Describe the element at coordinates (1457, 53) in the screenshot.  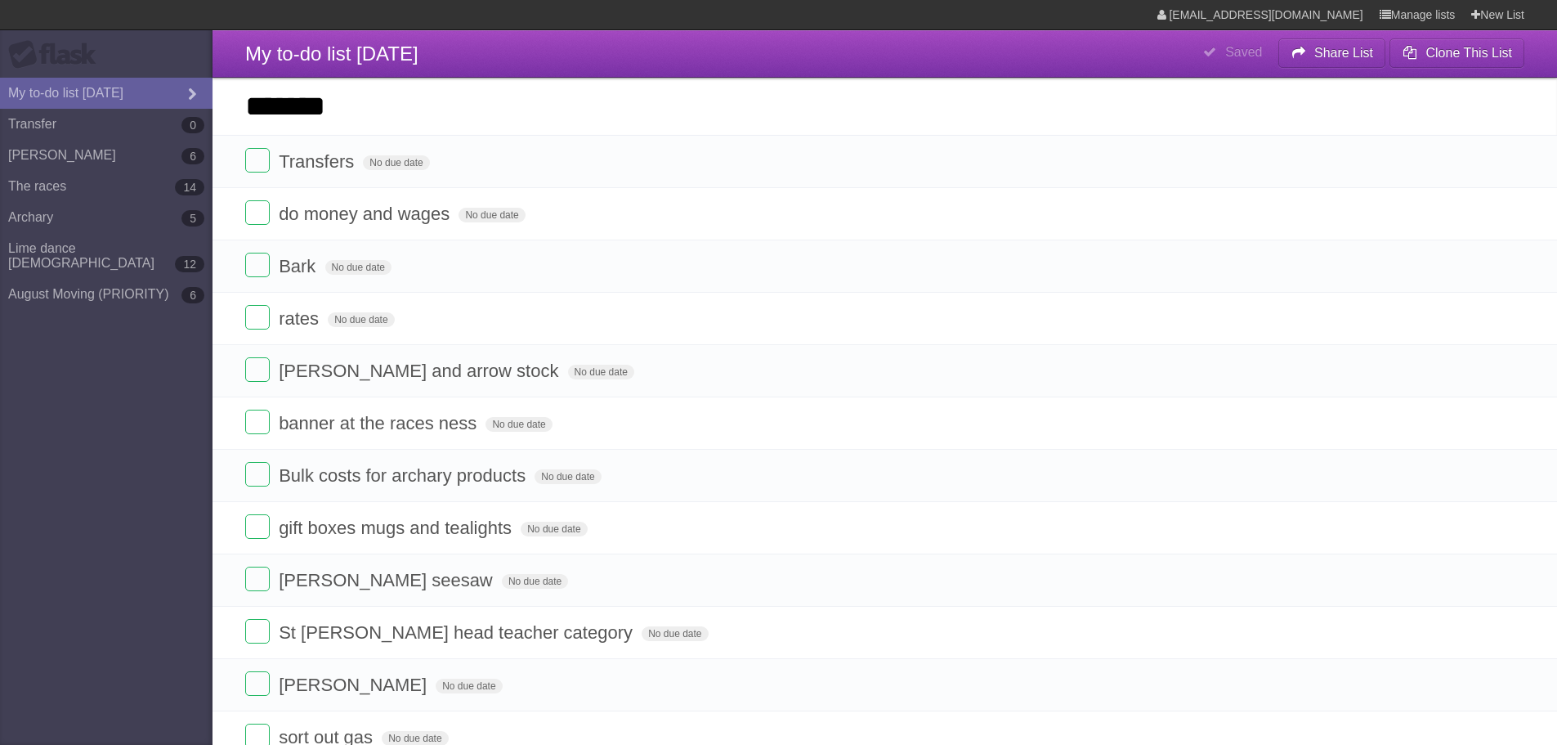
I see `button: Clone This List` at that location.